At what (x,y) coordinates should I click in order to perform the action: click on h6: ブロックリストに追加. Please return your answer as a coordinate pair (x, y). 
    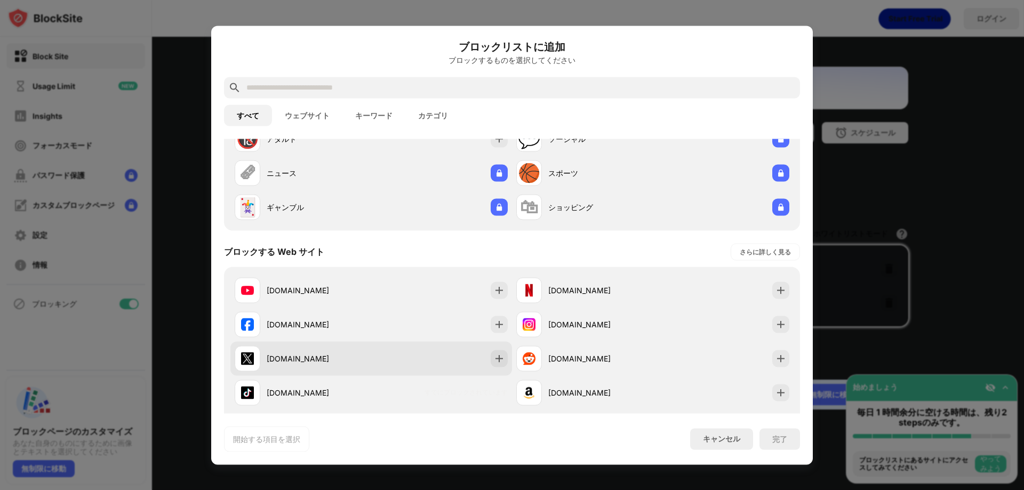
    Looking at the image, I should click on (512, 46).